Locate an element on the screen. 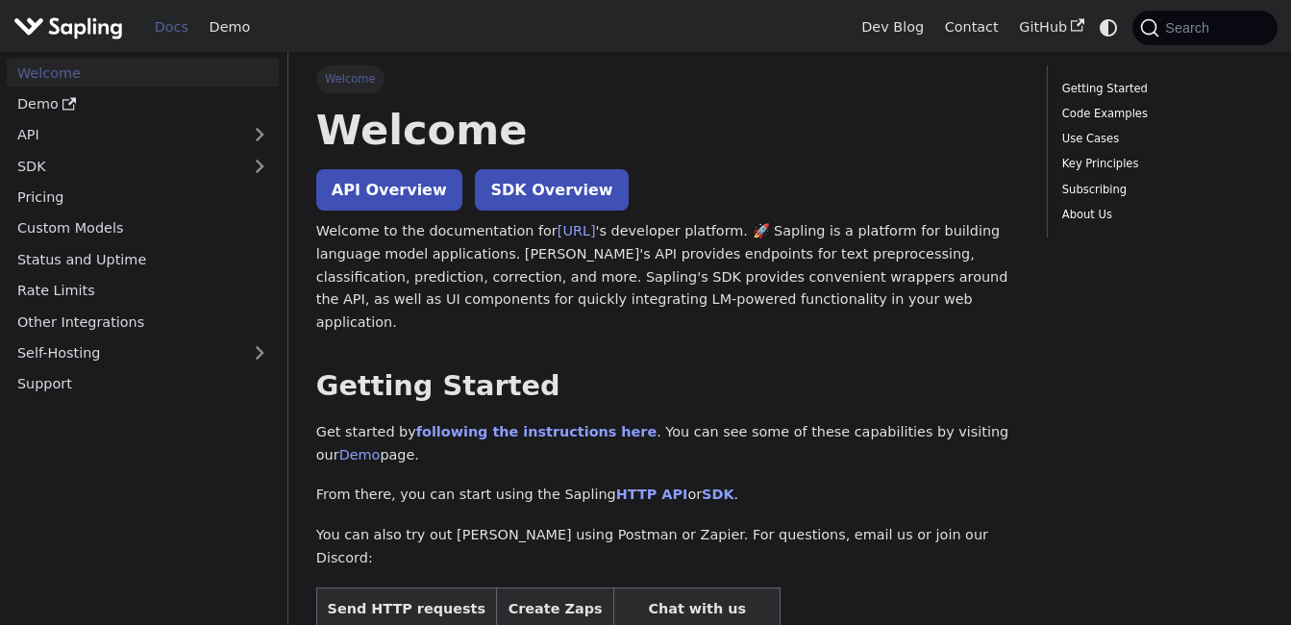  a: Self-Hosting is located at coordinates (142, 353).